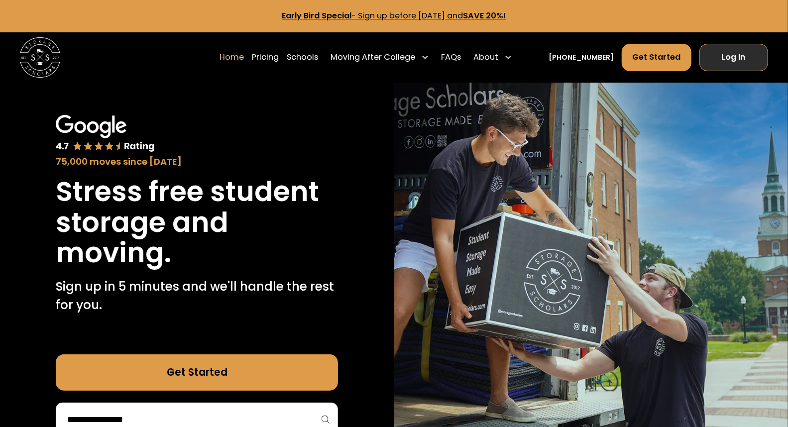 This screenshot has height=427, width=788. Describe the element at coordinates (105, 134) in the screenshot. I see `img: Google 4.7 star rating` at that location.